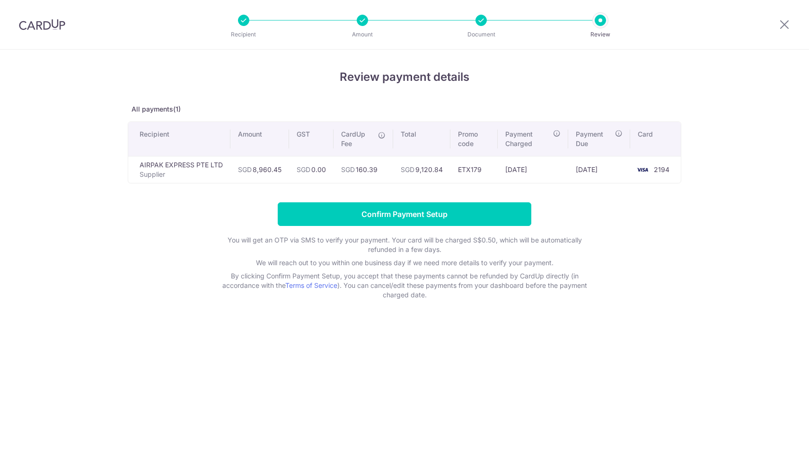 The height and width of the screenshot is (459, 809). I want to click on img: CardUp, so click(42, 25).